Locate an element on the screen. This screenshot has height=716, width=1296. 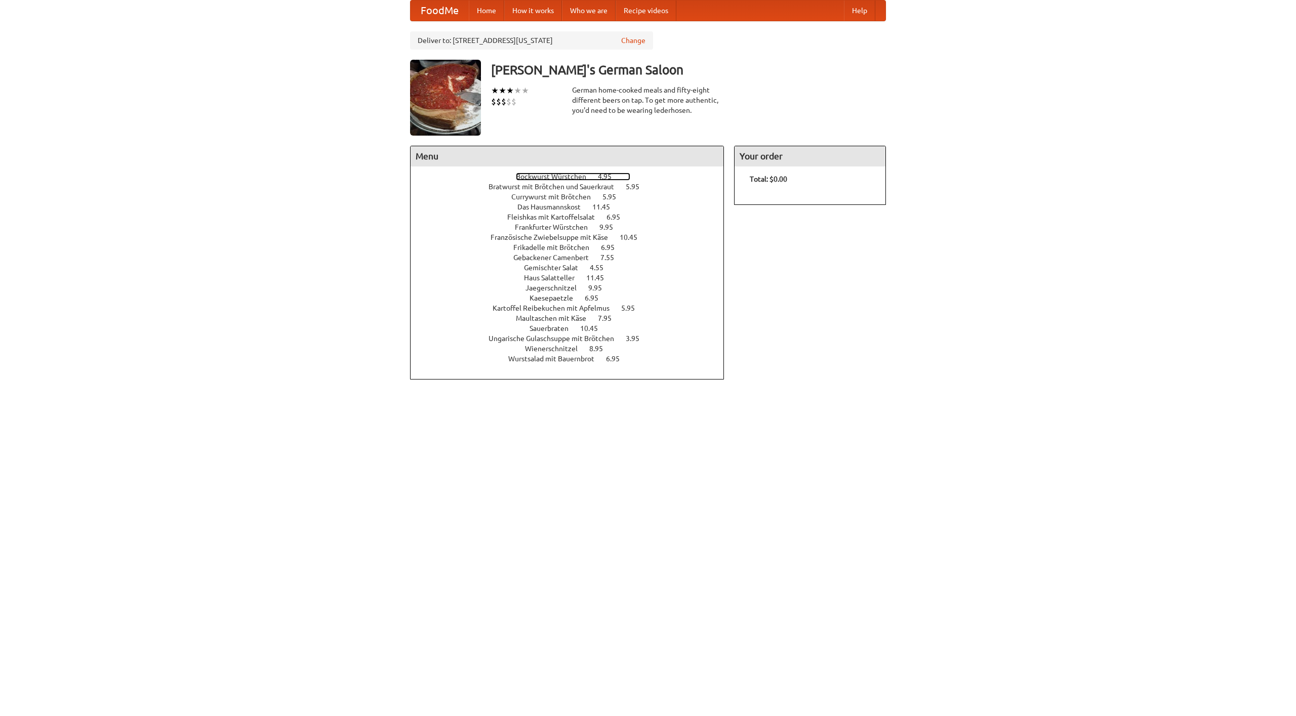
span: Gebackener Camenbert is located at coordinates (556, 258).